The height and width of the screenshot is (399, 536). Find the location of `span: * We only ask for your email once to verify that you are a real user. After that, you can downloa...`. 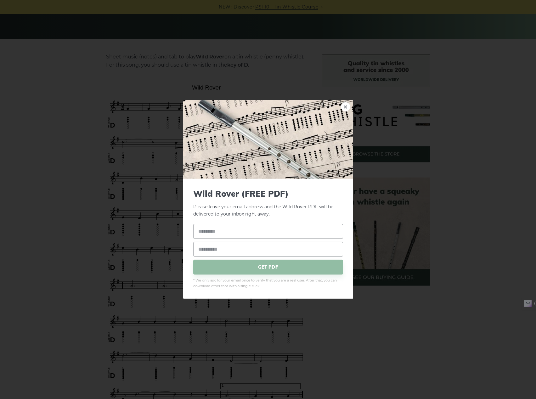

span: * We only ask for your email once to verify that you are a real user. After that, you can downloa... is located at coordinates (268, 283).